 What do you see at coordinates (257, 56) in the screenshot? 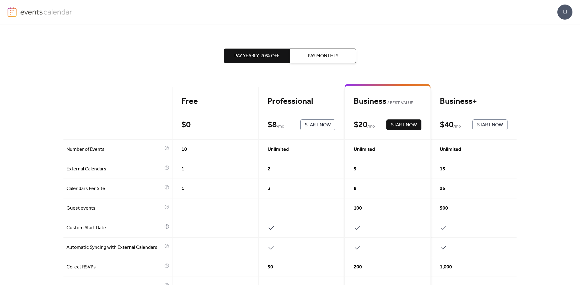
I see `span: Pay Yearly, 20% off` at bounding box center [257, 56].